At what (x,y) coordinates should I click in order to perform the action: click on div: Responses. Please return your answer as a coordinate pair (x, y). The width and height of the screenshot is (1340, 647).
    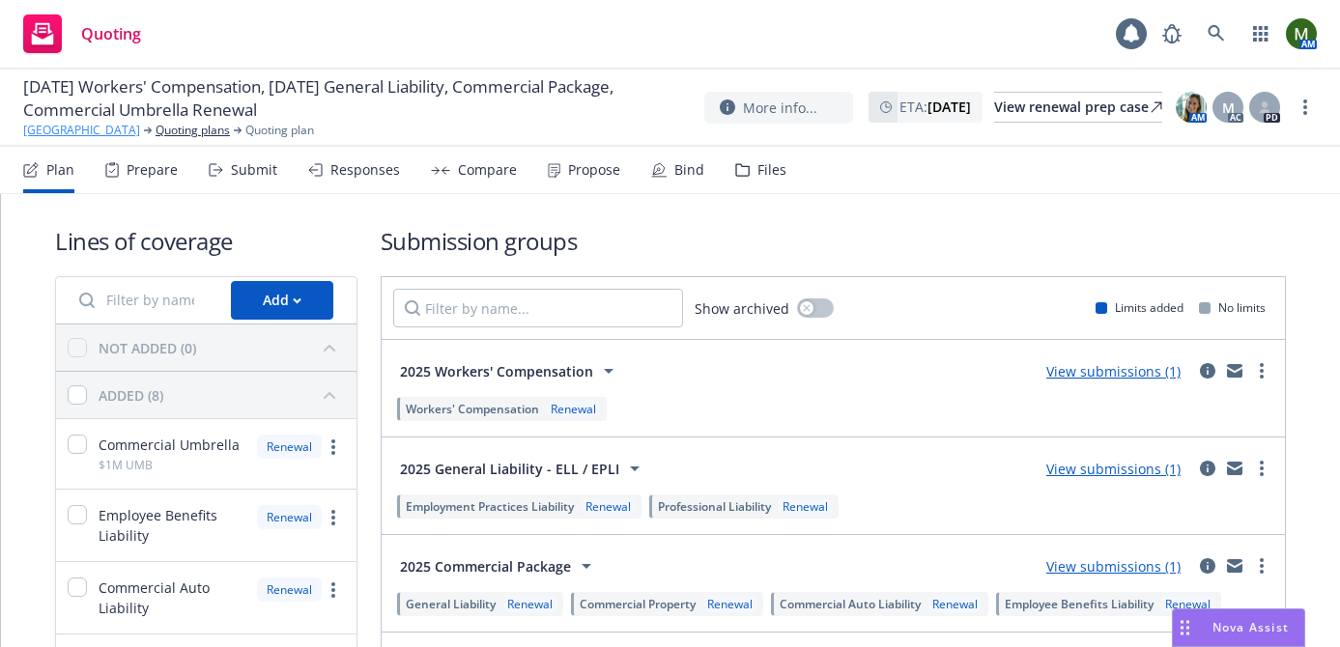
    Looking at the image, I should click on (365, 170).